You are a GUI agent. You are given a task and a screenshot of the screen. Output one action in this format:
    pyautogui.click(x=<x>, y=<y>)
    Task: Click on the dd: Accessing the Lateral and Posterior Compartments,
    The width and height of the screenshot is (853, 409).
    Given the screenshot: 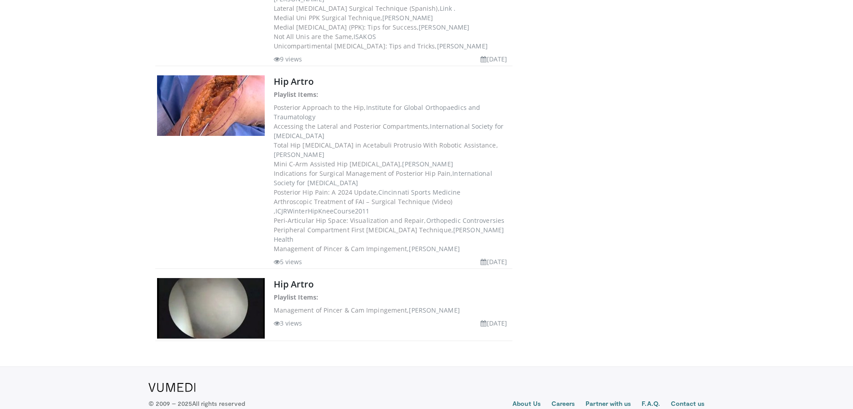 What is the action you would take?
    pyautogui.click(x=392, y=131)
    